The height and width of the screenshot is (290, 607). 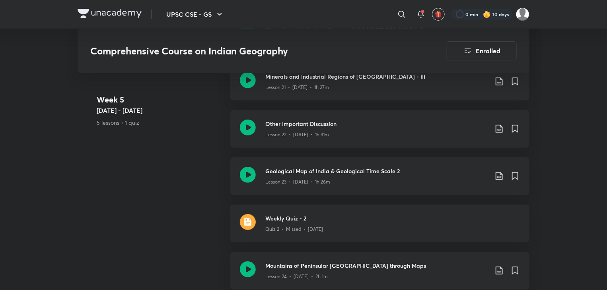 I want to click on button: Enrolled, so click(x=482, y=51).